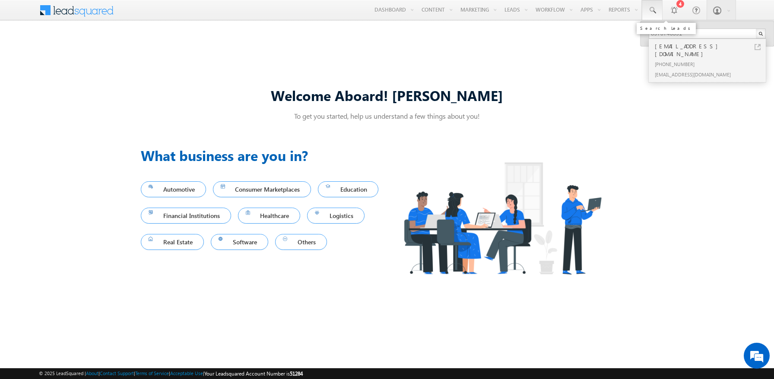 Image resolution: width=774 pixels, height=379 pixels. I want to click on a: Acceptable Use, so click(187, 373).